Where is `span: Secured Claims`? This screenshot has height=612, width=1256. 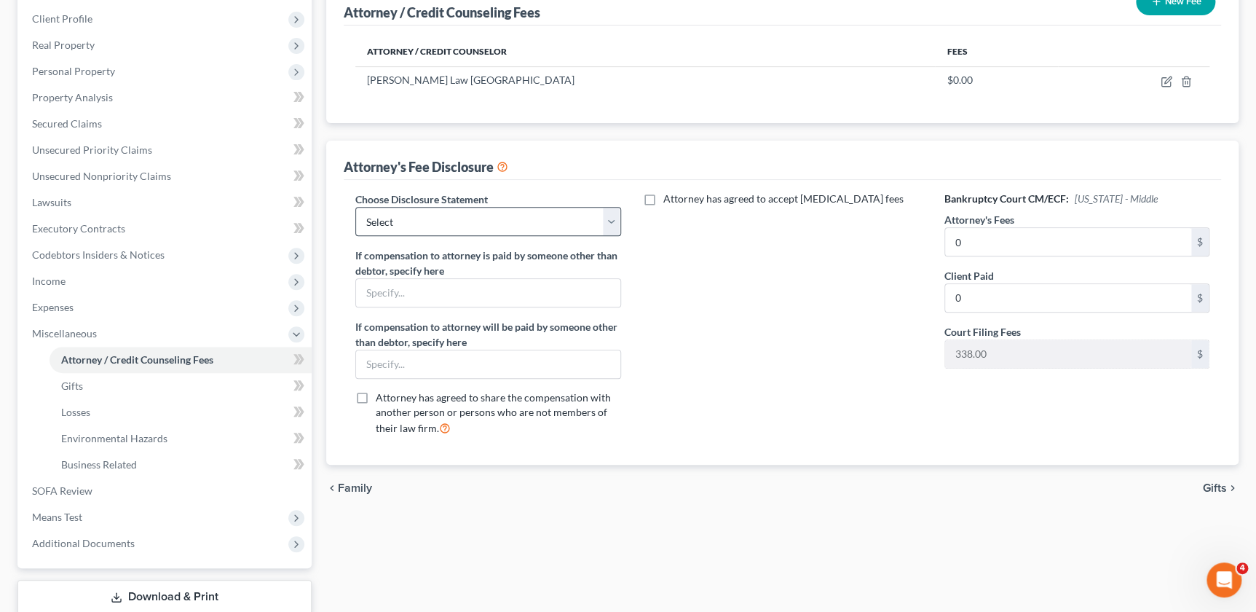 span: Secured Claims is located at coordinates (67, 123).